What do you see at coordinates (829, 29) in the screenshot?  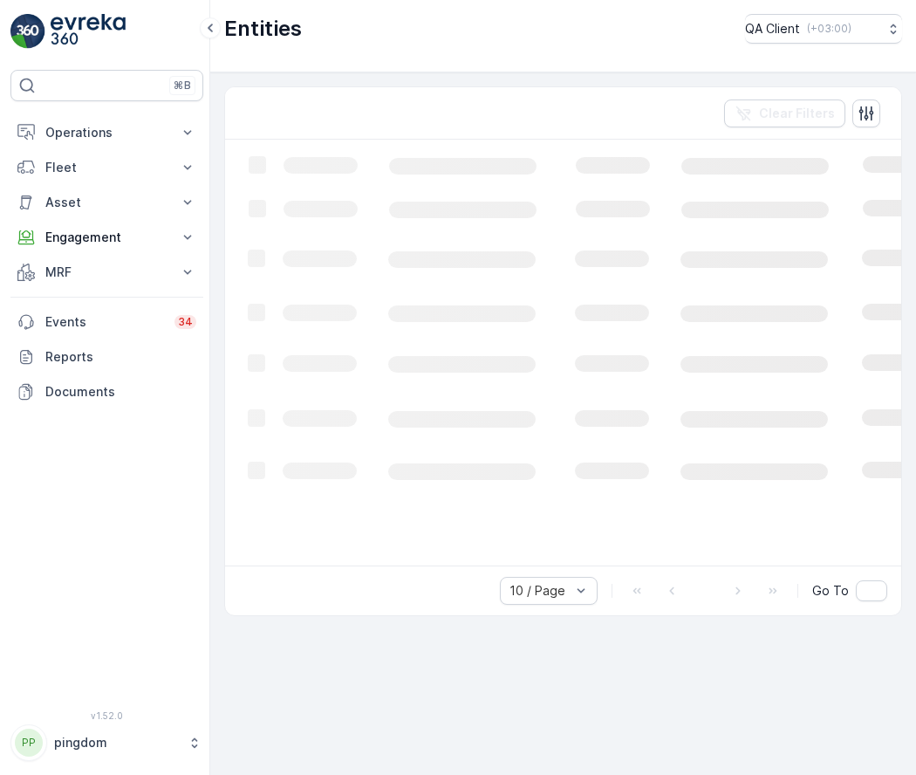 I see `p: ( +03:00 )` at bounding box center [829, 29].